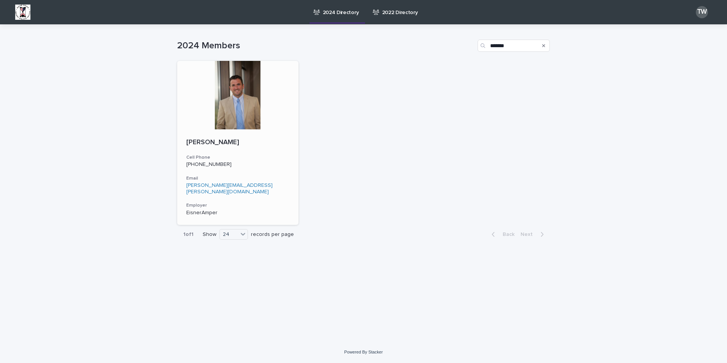  Describe the element at coordinates (229, 234) in the screenshot. I see `div: 24` at that location.